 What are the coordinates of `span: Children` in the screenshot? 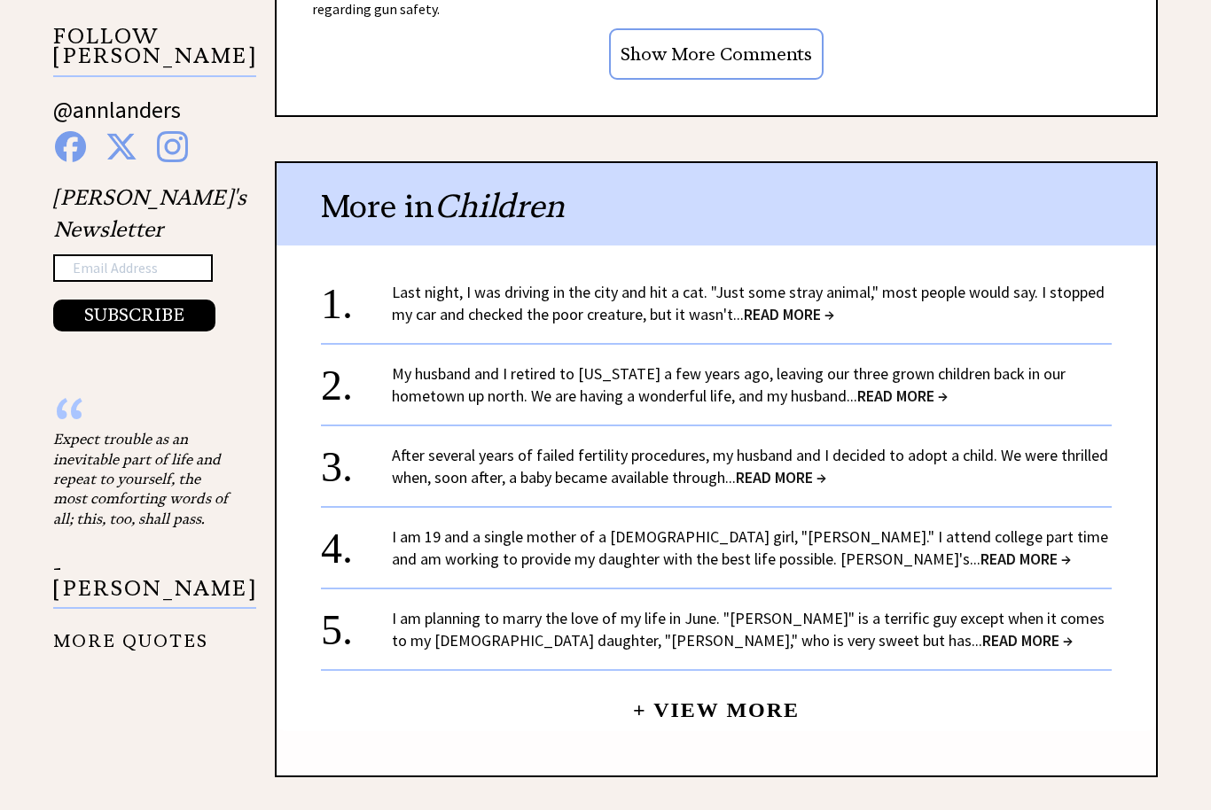 It's located at (499, 206).